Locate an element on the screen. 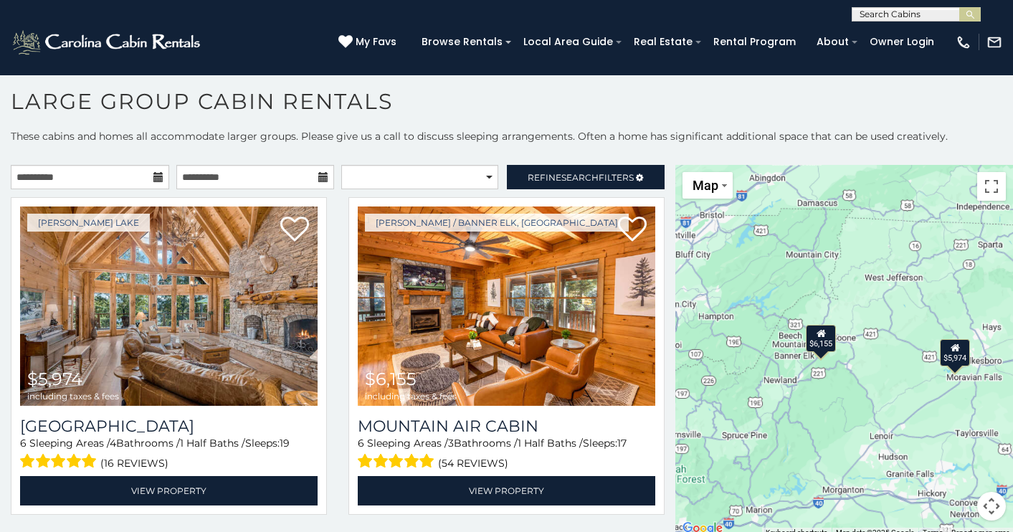 This screenshot has width=1013, height=532. button: Map camera controls is located at coordinates (991, 506).